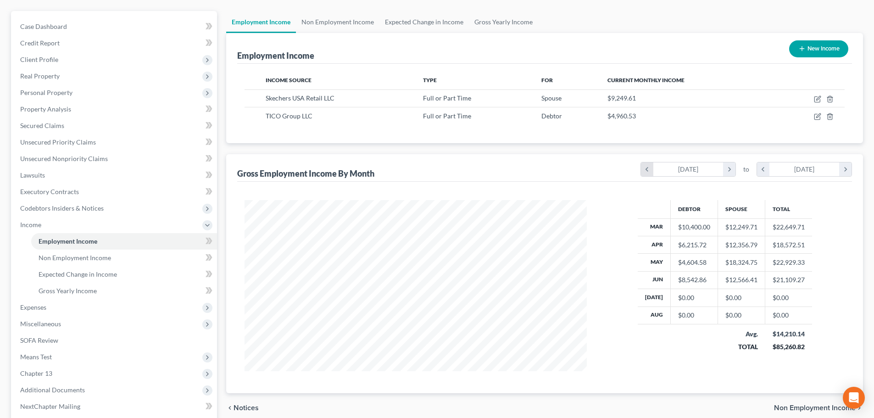  What do you see at coordinates (551, 116) in the screenshot?
I see `span: Debtor` at bounding box center [551, 116].